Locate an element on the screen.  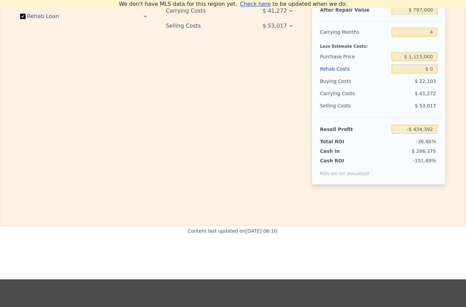
div: Purchase Price is located at coordinates (354, 57).